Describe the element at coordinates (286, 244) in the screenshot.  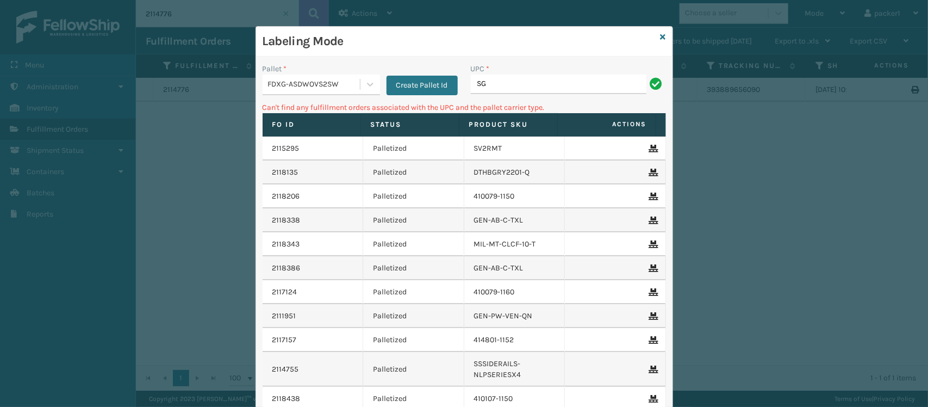
I see `a: 2118343` at that location.